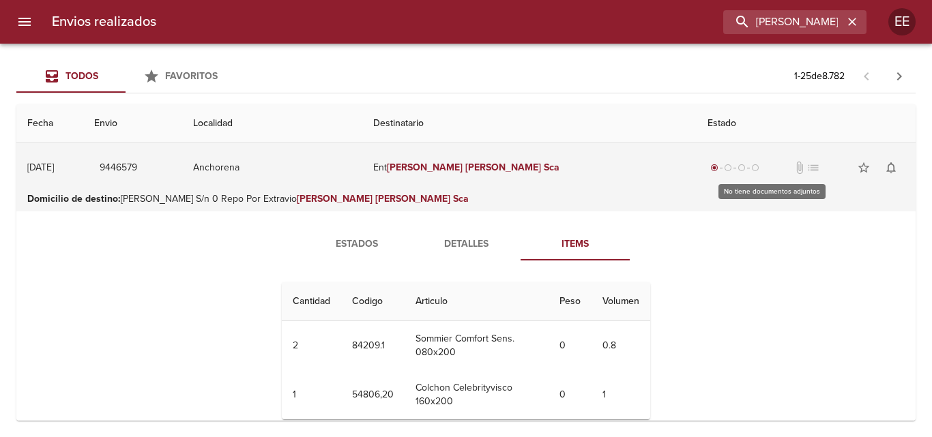 The height and width of the screenshot is (437, 932). What do you see at coordinates (311, 346) in the screenshot?
I see `td: 2` at bounding box center [311, 346].